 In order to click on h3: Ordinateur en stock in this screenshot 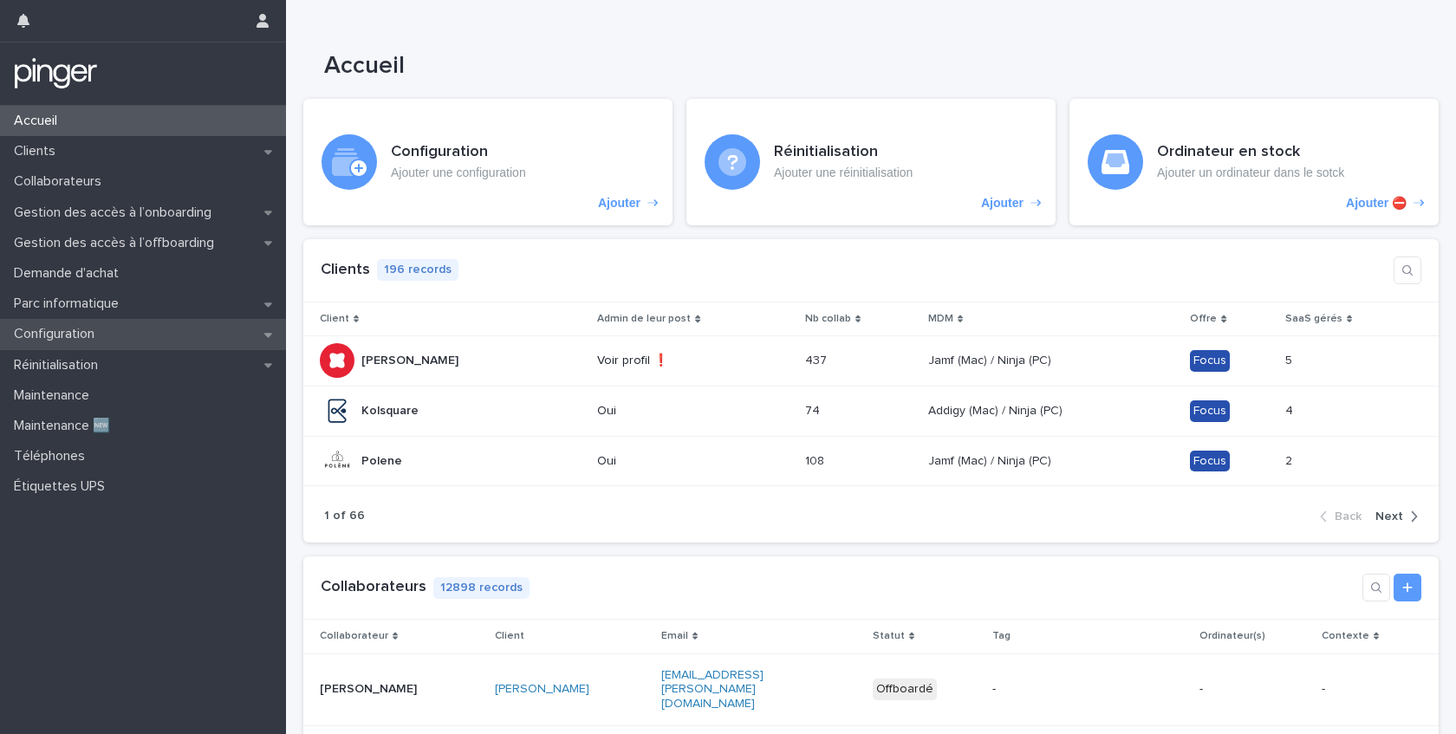, I will do `click(1250, 152)`.